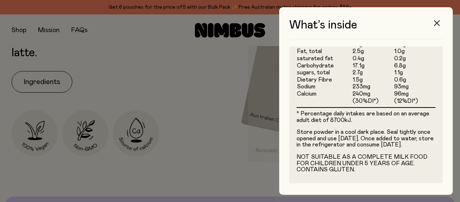  I want to click on h3: What’s inside, so click(366, 29).